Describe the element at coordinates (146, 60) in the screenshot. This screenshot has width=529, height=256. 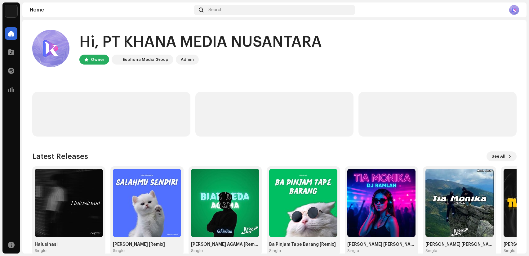
I see `div: Euphoria Media Group` at that location.